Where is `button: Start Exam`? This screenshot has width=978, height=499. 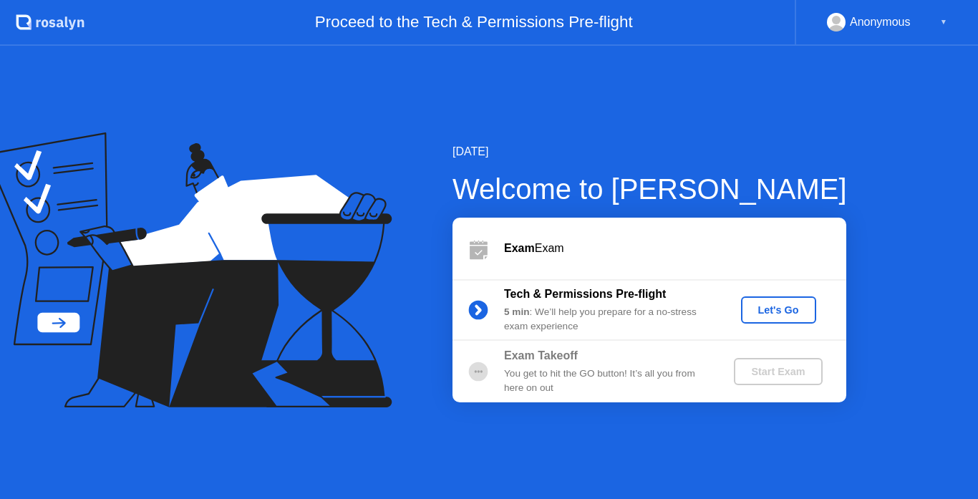 button: Start Exam is located at coordinates (777, 372).